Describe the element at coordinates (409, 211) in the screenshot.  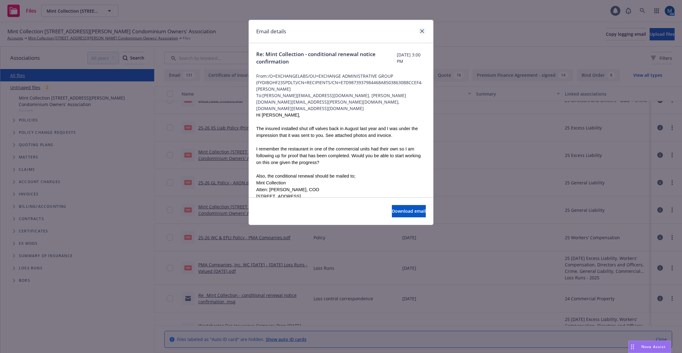
I see `button: Download email` at that location.